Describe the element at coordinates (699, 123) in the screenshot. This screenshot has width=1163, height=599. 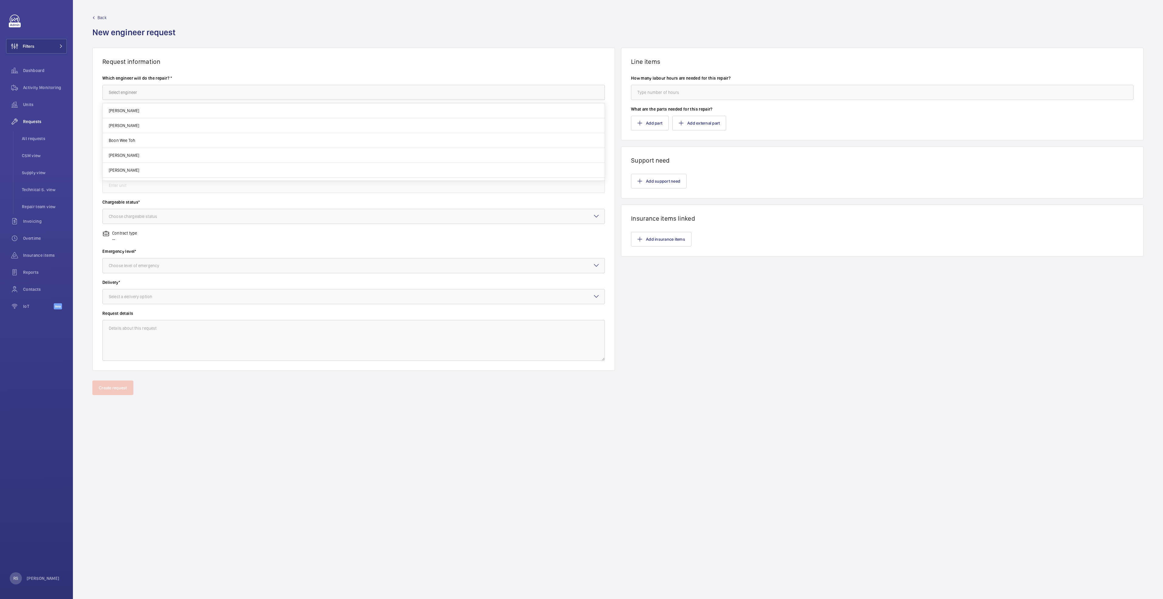
I see `button: Add external part` at that location.